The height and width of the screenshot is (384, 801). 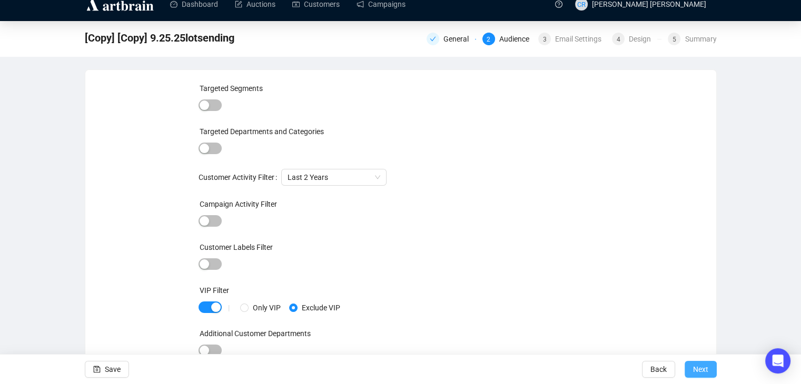 What do you see at coordinates (214, 291) in the screenshot?
I see `label: VIP Filter` at bounding box center [214, 291].